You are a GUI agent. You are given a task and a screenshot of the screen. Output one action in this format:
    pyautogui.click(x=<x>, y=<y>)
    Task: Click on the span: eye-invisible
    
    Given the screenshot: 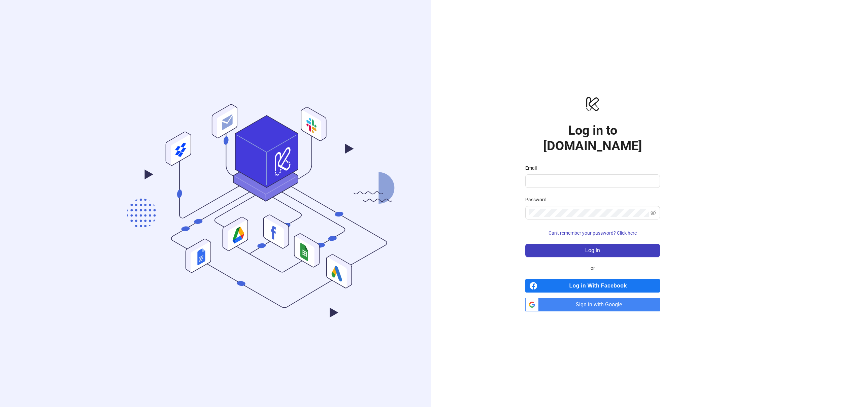 What is the action you would take?
    pyautogui.click(x=653, y=213)
    